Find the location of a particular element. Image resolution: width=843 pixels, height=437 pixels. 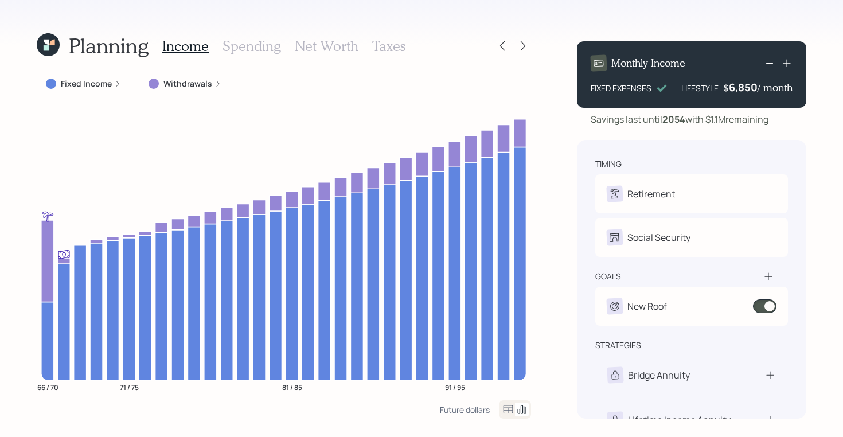

b: 2054 is located at coordinates (674, 119).